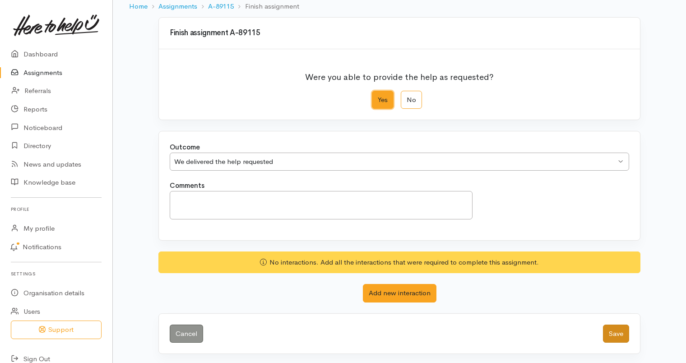  I want to click on h3: Finish assignment A-89115, so click(399, 33).